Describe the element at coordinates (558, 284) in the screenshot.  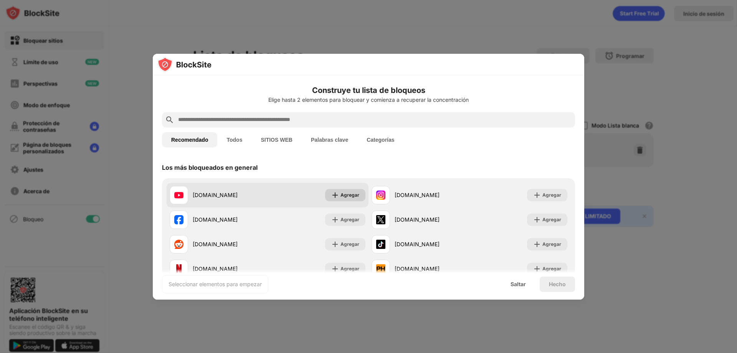
I see `font: Hecho` at that location.